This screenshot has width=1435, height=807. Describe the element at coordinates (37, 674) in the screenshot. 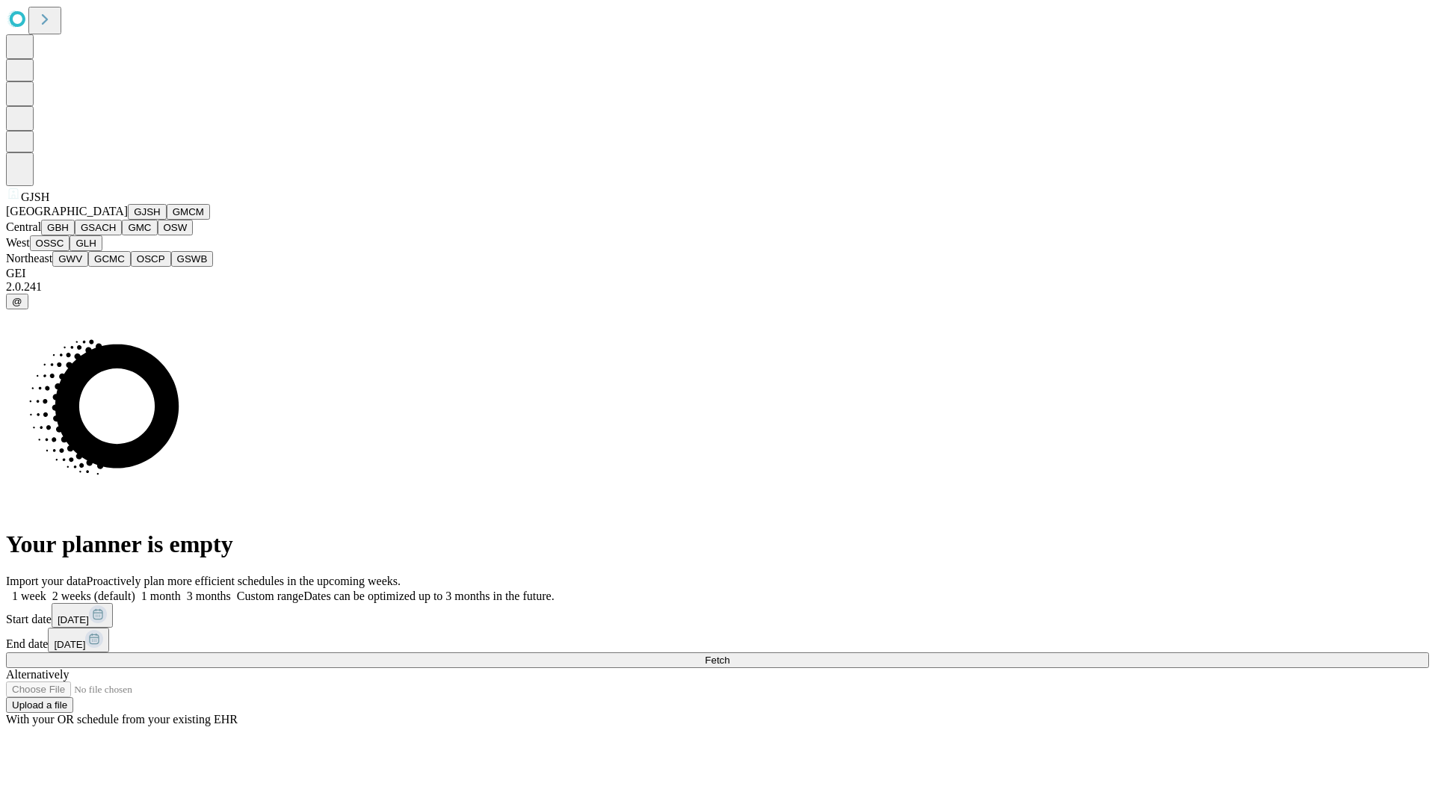

I see `span: Alternatively` at that location.